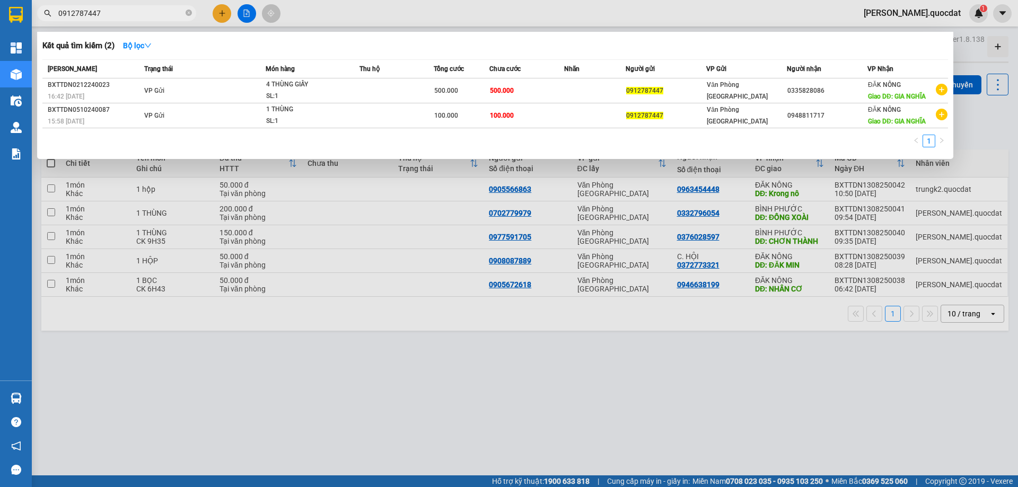  What do you see at coordinates (137, 46) in the screenshot?
I see `strong: Bộ lọc` at bounding box center [137, 46].